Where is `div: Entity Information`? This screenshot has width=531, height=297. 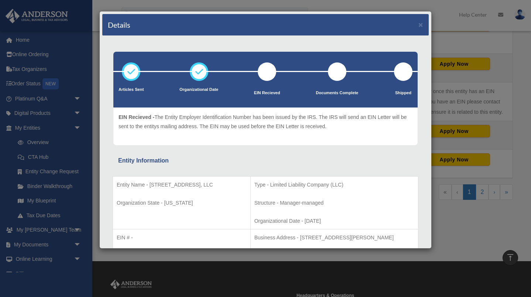
div: Entity Information is located at coordinates (266, 161).